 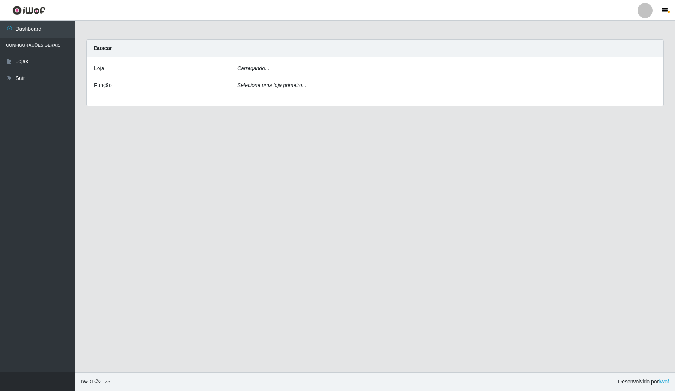 I want to click on span: Desenvolvido por, so click(x=644, y=382).